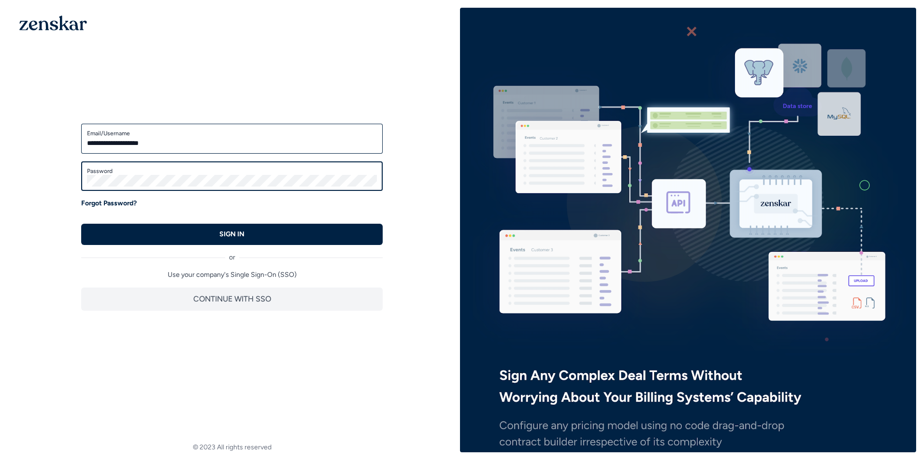 The image size is (920, 460). I want to click on footer: © 2023 All rights reserved, so click(232, 447).